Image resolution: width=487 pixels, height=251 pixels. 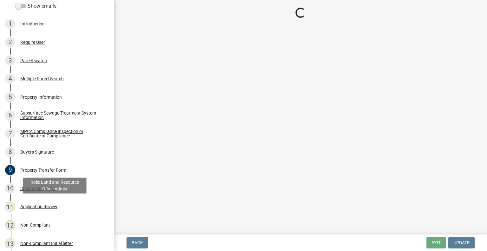 I want to click on div: 6, so click(x=10, y=115).